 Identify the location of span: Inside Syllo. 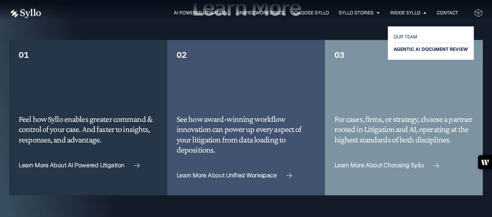
(405, 13).